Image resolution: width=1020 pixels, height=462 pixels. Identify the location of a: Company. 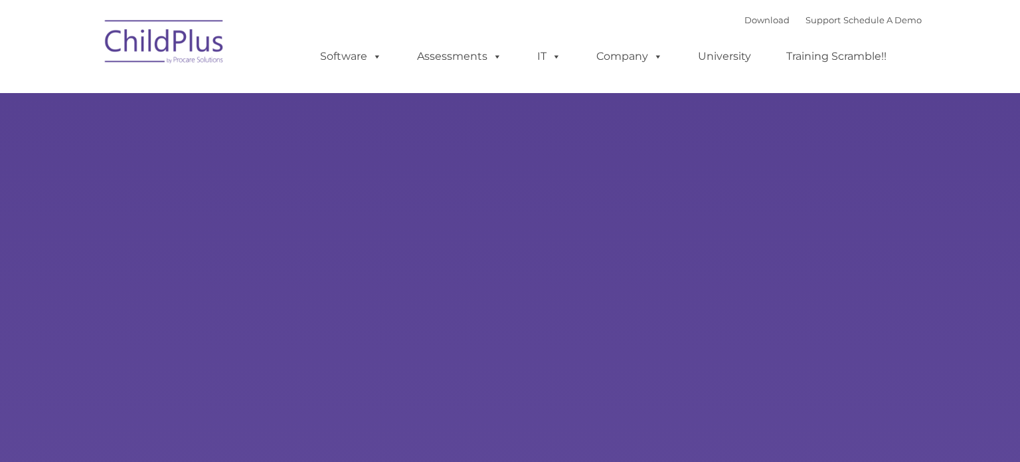
(630, 56).